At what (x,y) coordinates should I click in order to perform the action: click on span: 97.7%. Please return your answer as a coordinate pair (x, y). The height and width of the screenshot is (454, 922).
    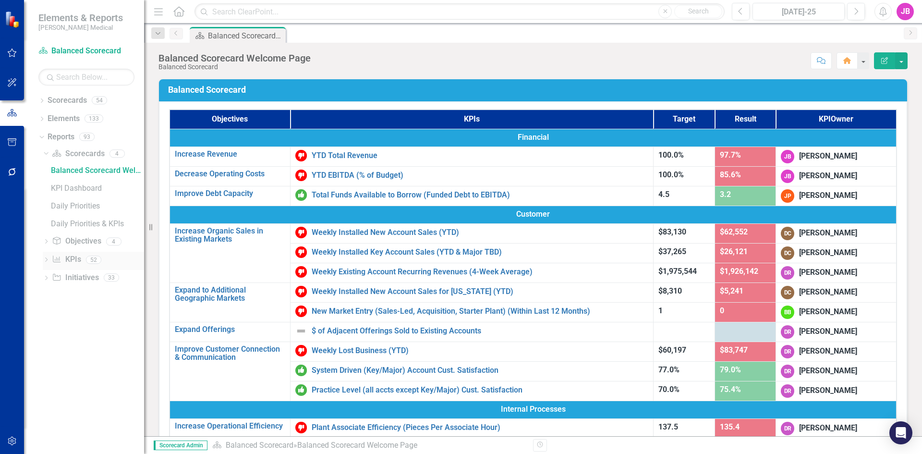
    Looking at the image, I should click on (731, 155).